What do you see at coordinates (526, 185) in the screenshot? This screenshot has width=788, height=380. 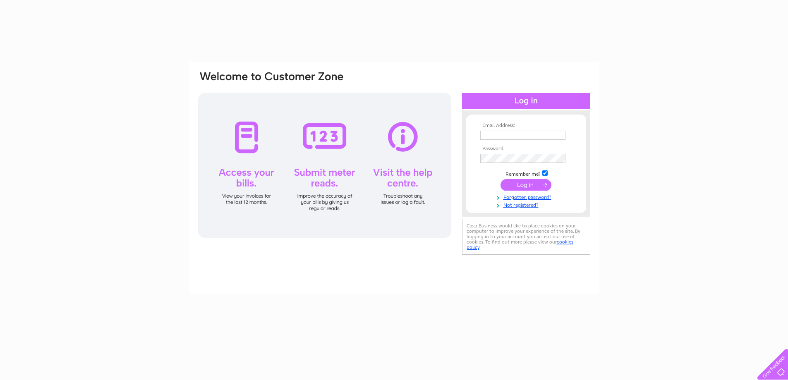 I see `input: Submit` at bounding box center [526, 185].